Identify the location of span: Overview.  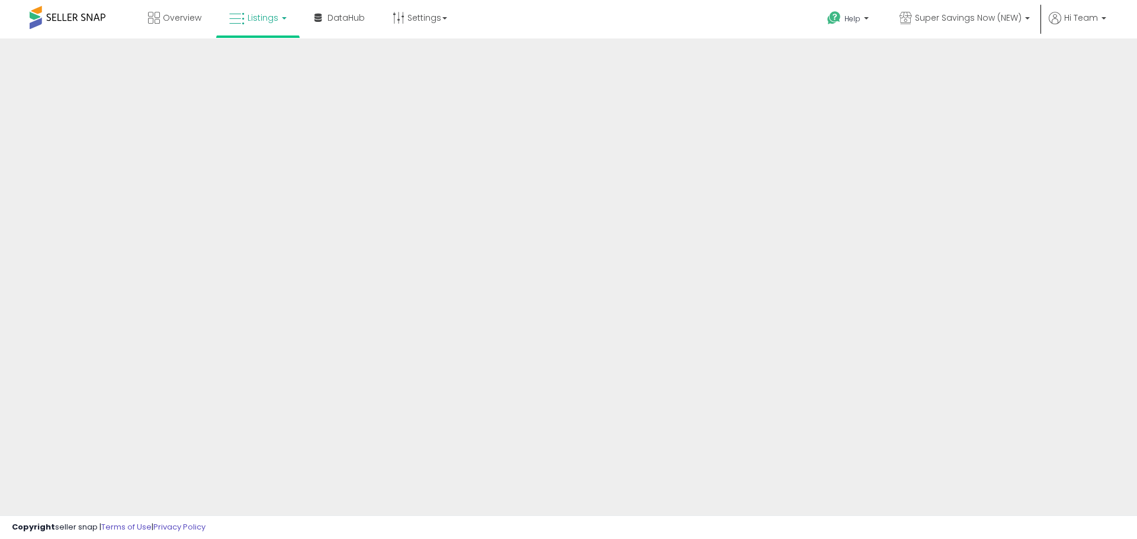
(182, 18).